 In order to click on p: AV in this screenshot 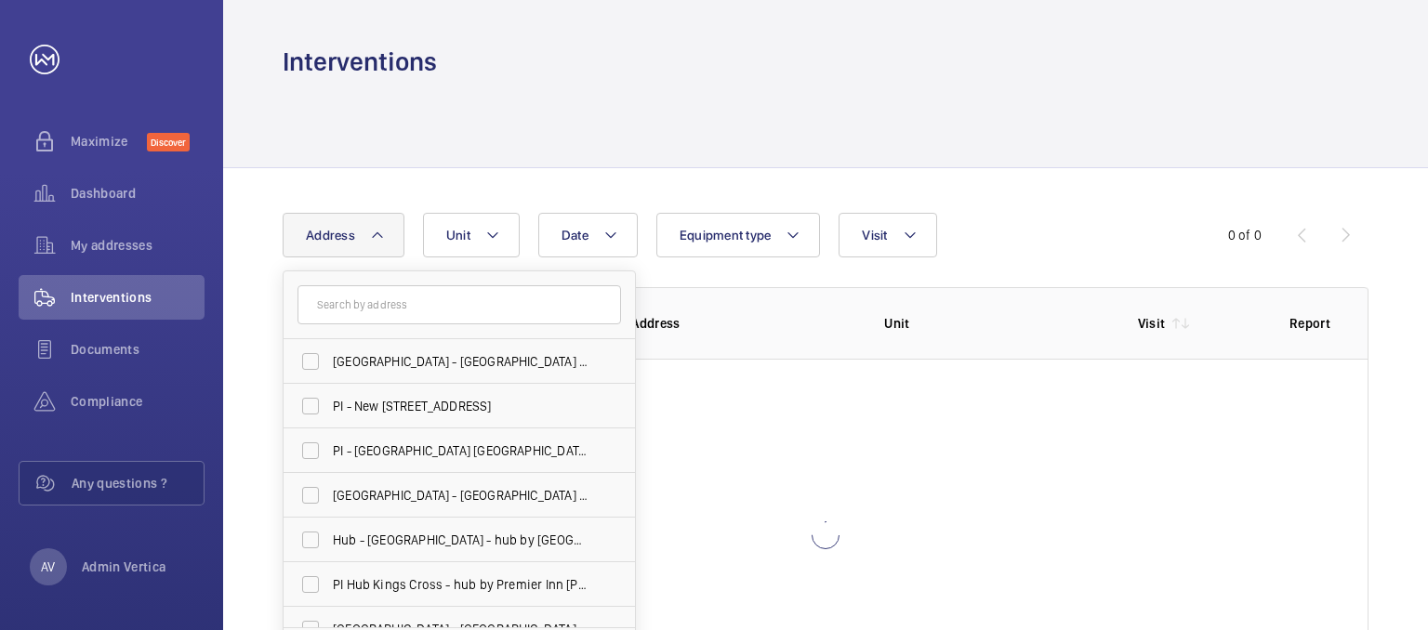, I will do `click(47, 567)`.